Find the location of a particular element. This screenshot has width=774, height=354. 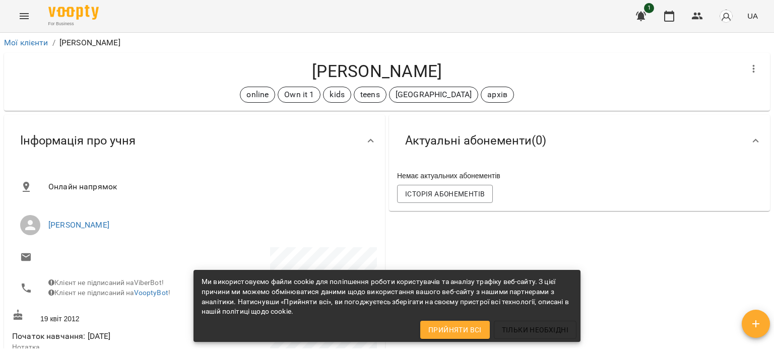

div: Немає актуальних абонементів is located at coordinates (580, 176).